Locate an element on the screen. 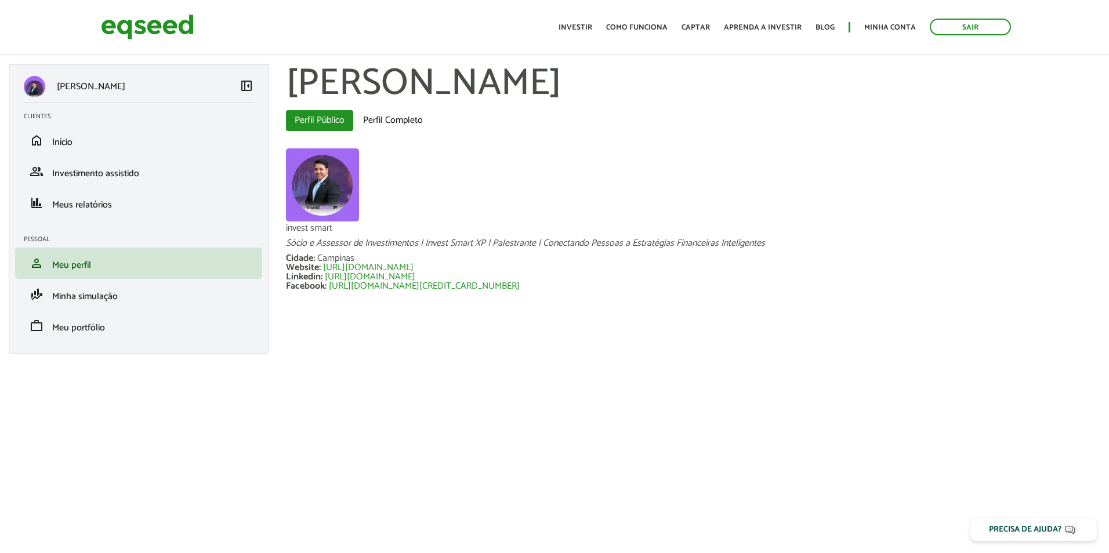  span: Meus relatórios is located at coordinates (82, 205).